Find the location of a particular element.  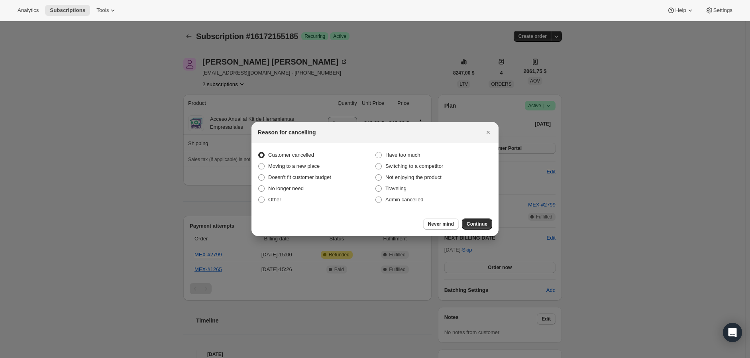

span: Customer cancelled is located at coordinates (291, 155).